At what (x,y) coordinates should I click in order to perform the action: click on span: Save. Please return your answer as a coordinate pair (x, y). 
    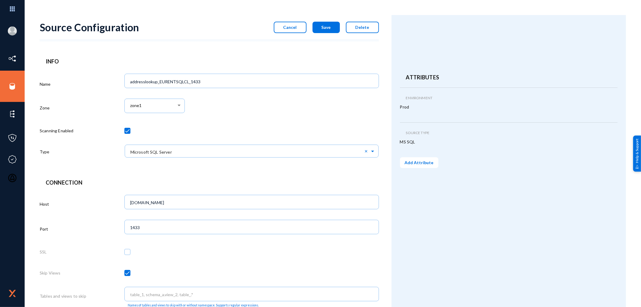
    Looking at the image, I should click on (326, 27).